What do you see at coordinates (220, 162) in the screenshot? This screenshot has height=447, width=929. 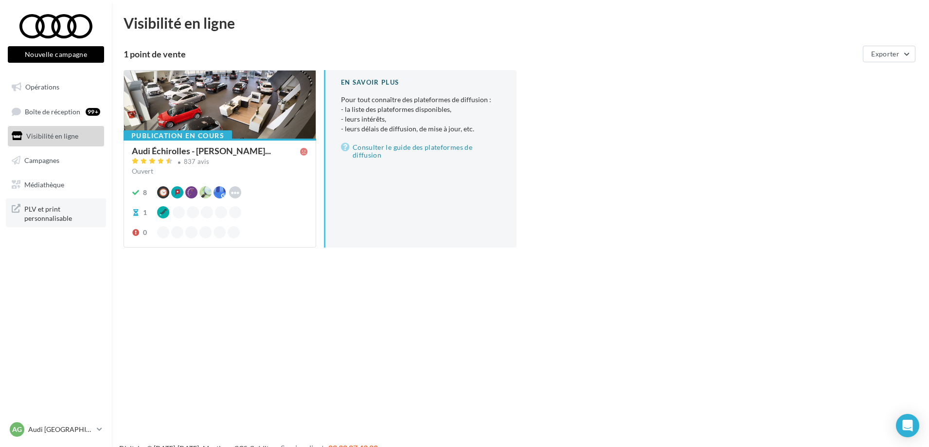 I see `a: 837 avis` at bounding box center [220, 162].